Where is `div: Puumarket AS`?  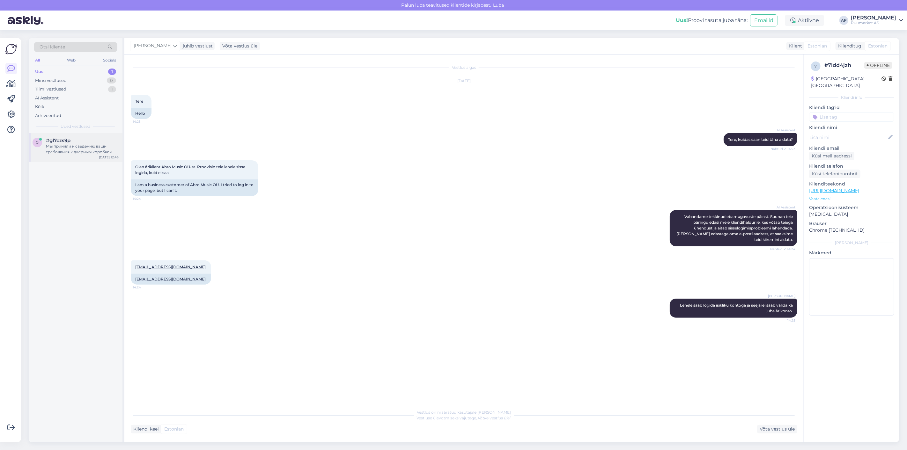
div: Puumarket AS is located at coordinates (873, 23).